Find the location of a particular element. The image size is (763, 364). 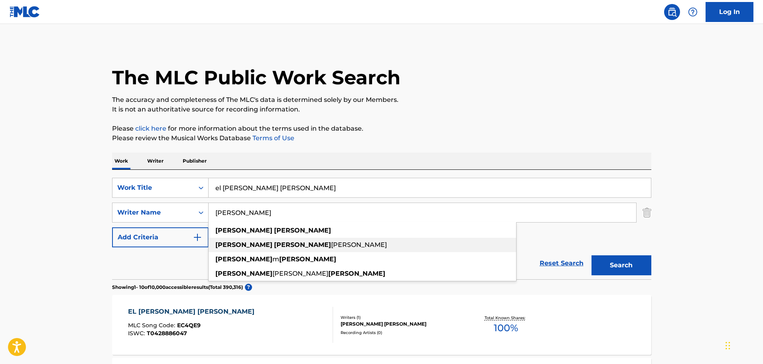

span: MLC Song Code : is located at coordinates (152, 325).